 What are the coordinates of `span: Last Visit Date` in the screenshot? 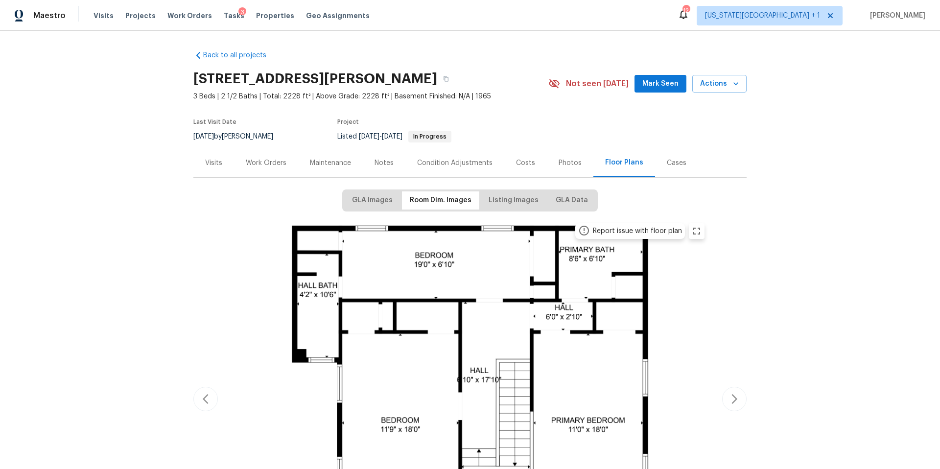 It's located at (215, 122).